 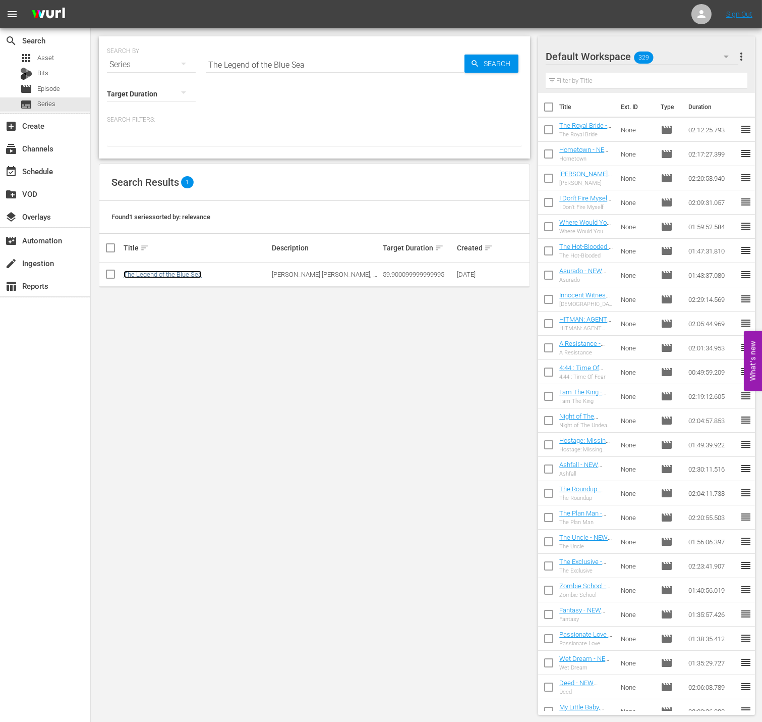 What do you see at coordinates (26, 74) in the screenshot?
I see `div: Bits` at bounding box center [26, 74].